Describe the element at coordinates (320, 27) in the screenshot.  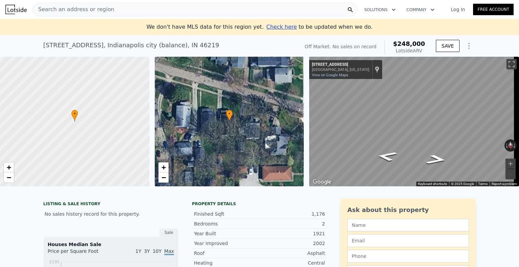
I see `div: to be updated when we do.` at that location.